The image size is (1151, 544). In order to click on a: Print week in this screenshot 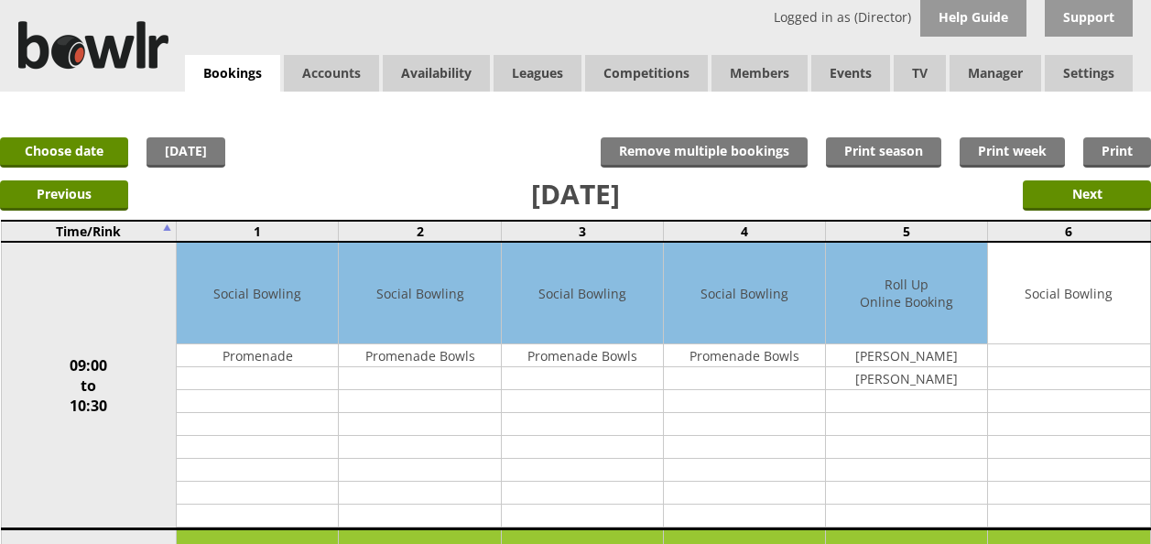, I will do `click(1012, 152)`.